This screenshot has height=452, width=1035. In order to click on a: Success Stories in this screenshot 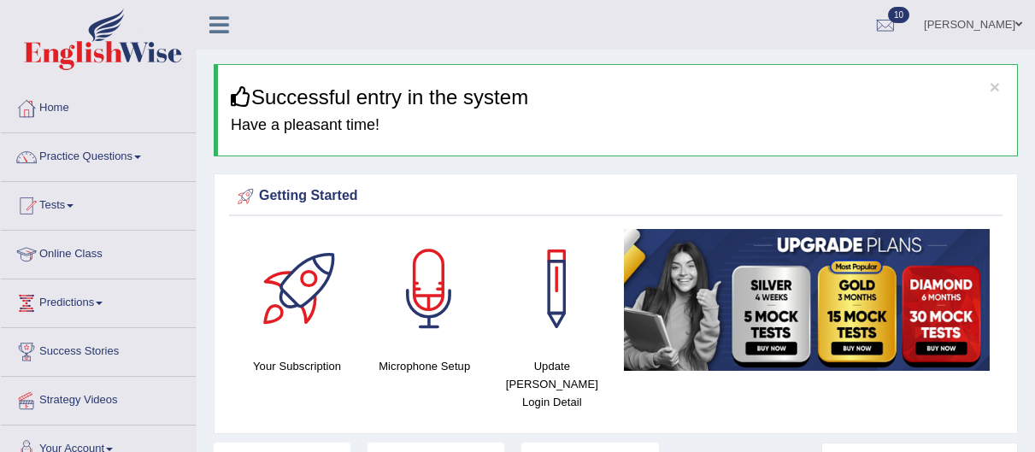, I will do `click(98, 349)`.